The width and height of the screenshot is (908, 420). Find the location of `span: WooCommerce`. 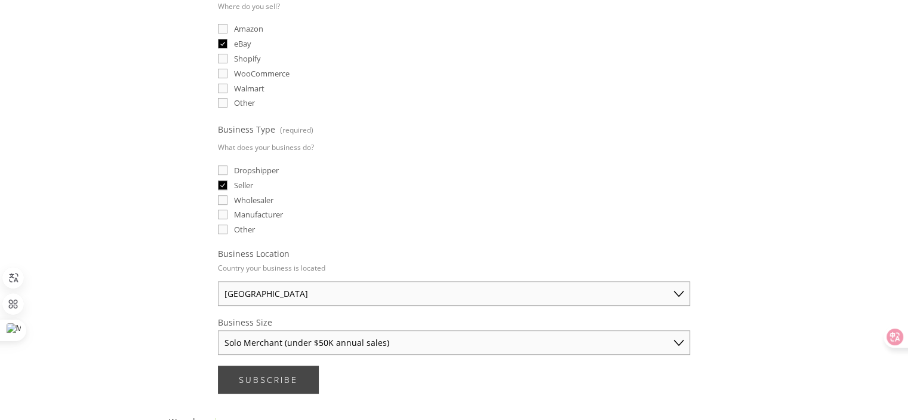

span: WooCommerce is located at coordinates (261, 73).